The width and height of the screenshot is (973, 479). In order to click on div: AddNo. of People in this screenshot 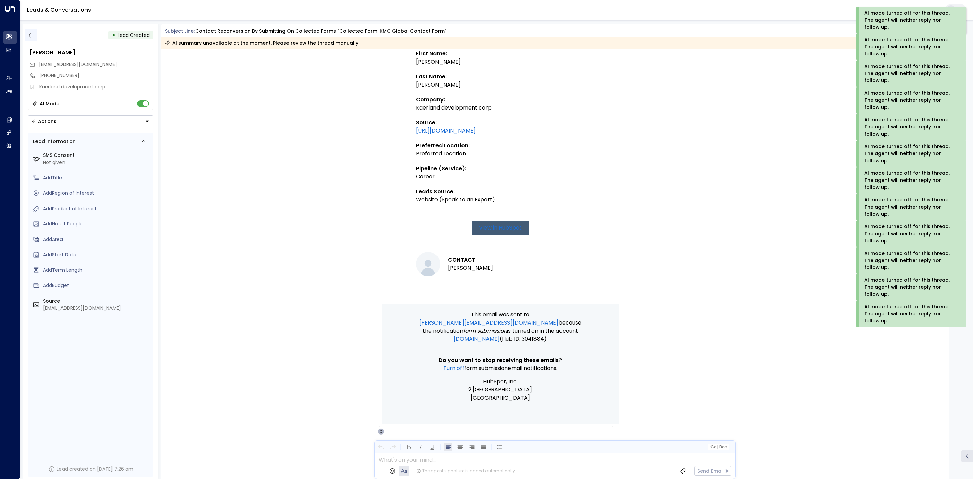, I will do `click(97, 224)`.